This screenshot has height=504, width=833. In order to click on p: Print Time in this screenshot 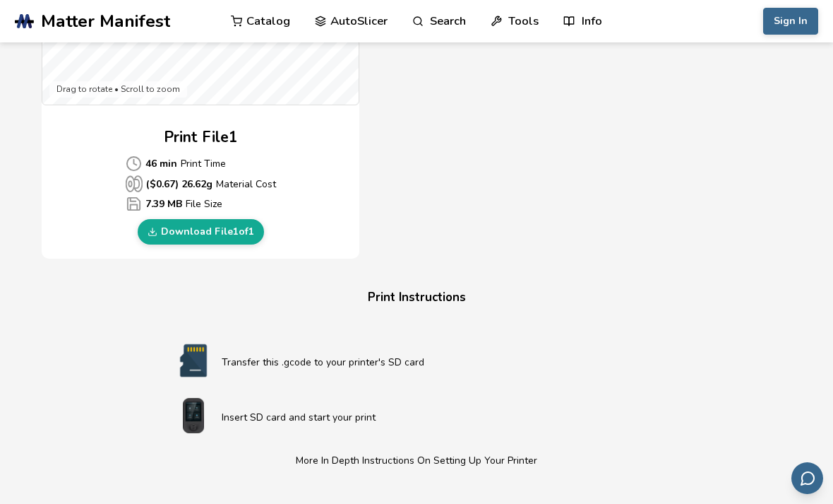, I will do `click(201, 163)`.